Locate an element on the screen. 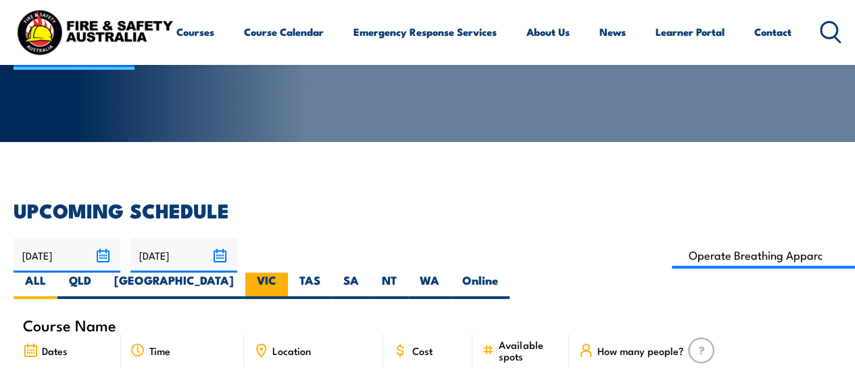  a: Courses is located at coordinates (195, 32).